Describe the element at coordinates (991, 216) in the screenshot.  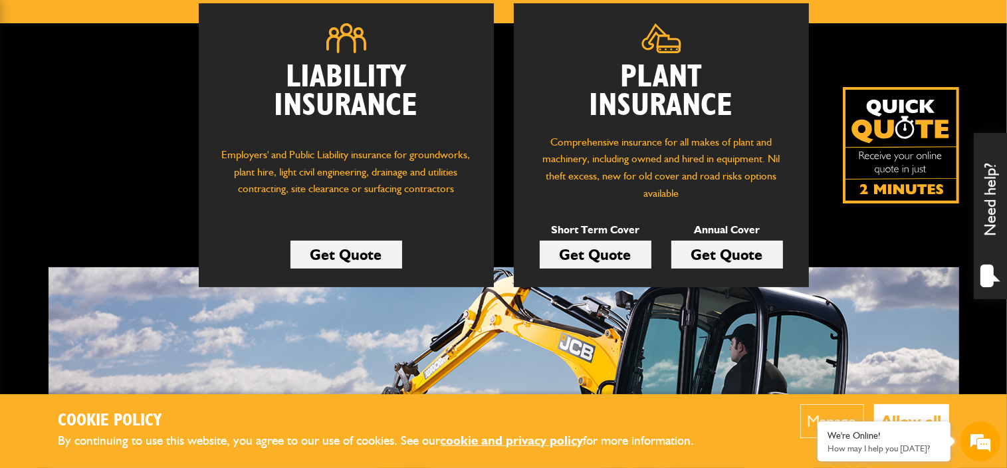
I see `div: Need help?` at that location.